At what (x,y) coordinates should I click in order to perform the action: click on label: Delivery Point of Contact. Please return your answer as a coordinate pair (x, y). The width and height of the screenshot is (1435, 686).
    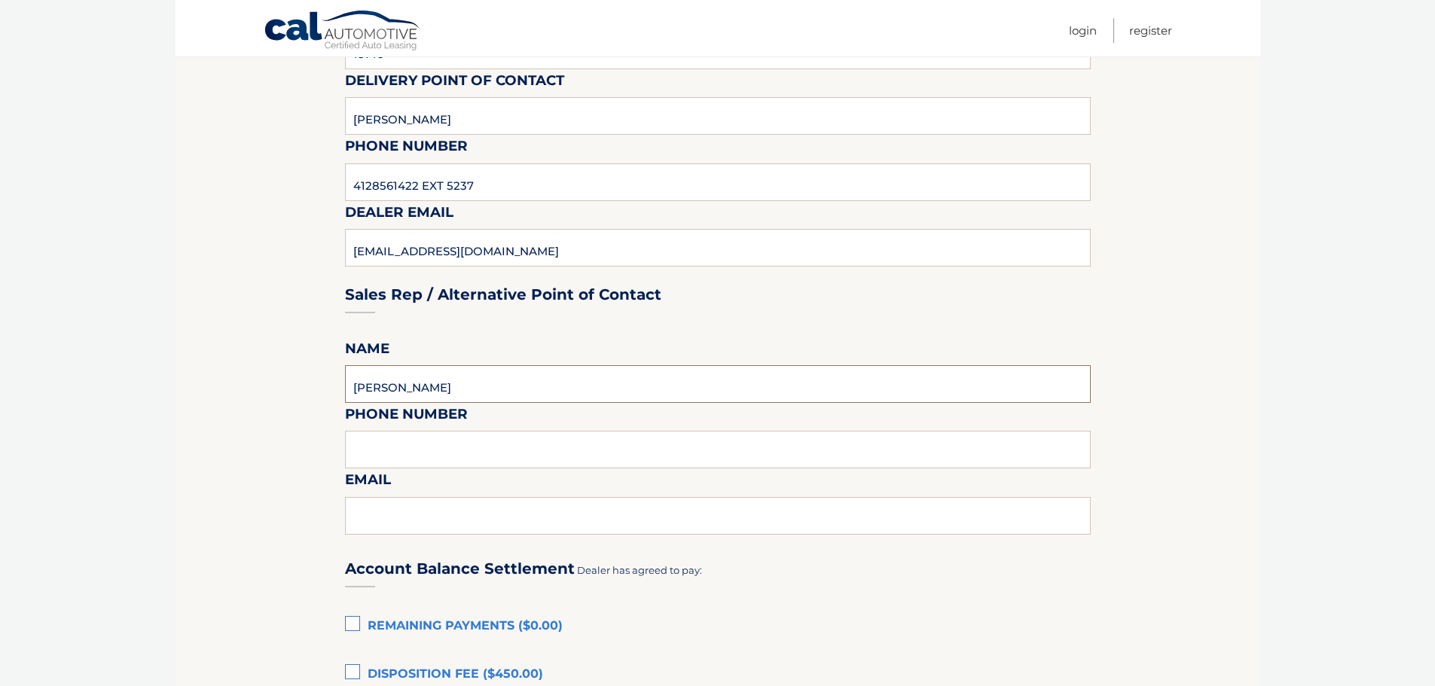
    Looking at the image, I should click on (454, 83).